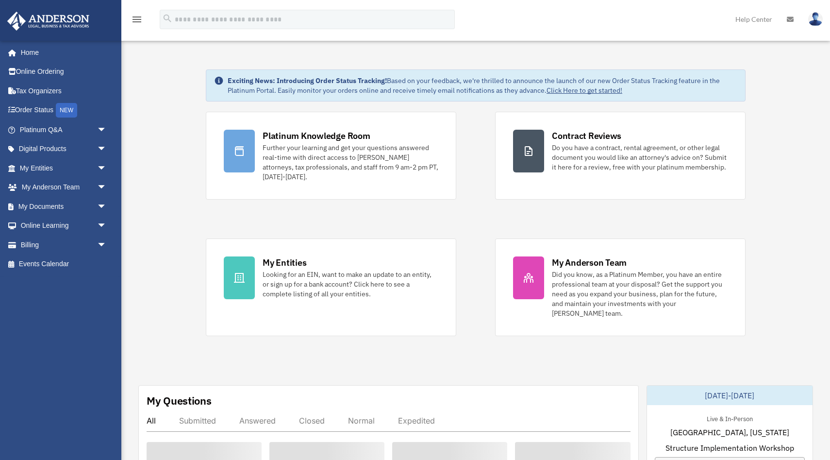  What do you see at coordinates (64, 168) in the screenshot?
I see `a: My Entitiesarrow_drop_down` at bounding box center [64, 168].